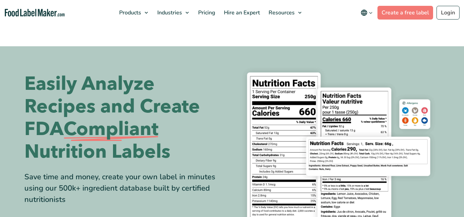 This screenshot has height=217, width=464. I want to click on div: Save time and money, create your own label in minutes using our 500k+ ingredient database built b..., so click(126, 188).